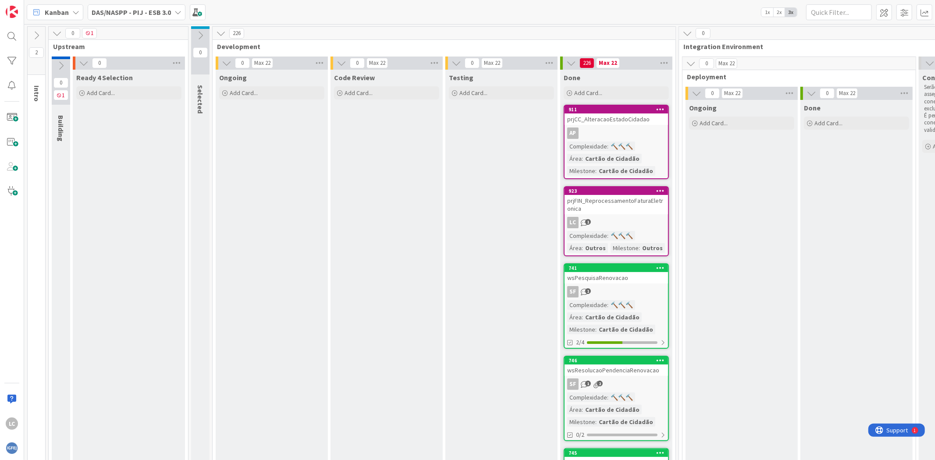 Image resolution: width=935 pixels, height=460 pixels. I want to click on div: 923prjFIN_ReprocessamentoFaturaEletronica, so click(616, 201).